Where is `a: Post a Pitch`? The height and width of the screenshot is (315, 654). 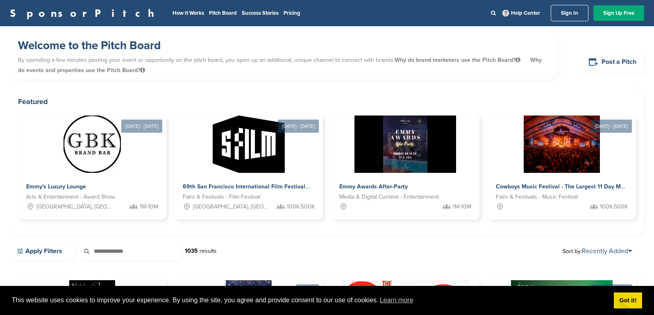 a: Post a Pitch is located at coordinates (613, 62).